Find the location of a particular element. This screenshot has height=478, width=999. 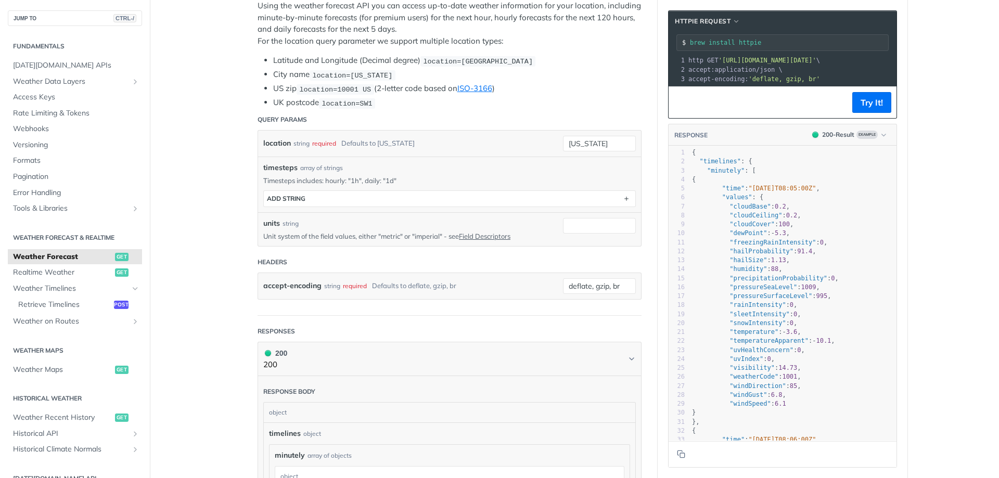

div: Responses is located at coordinates (276, 331).